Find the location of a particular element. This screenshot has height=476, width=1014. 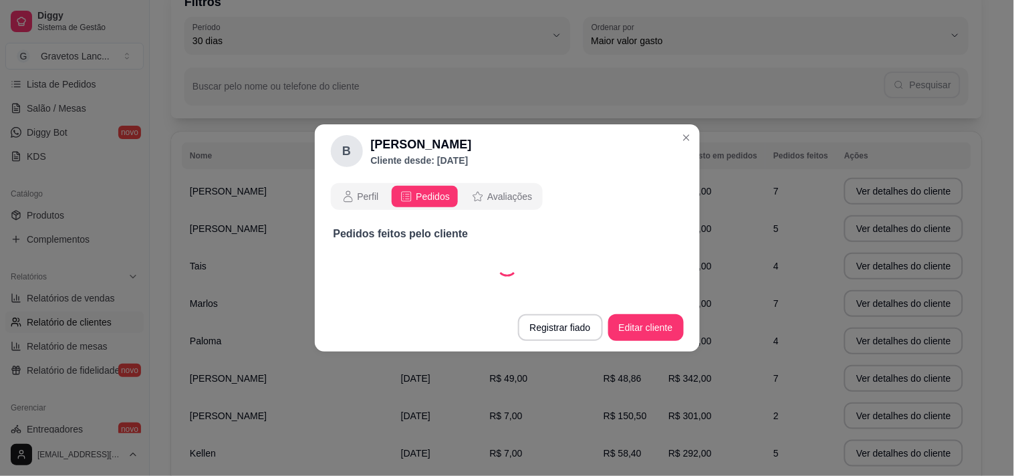

span: Perfil is located at coordinates (368, 197).